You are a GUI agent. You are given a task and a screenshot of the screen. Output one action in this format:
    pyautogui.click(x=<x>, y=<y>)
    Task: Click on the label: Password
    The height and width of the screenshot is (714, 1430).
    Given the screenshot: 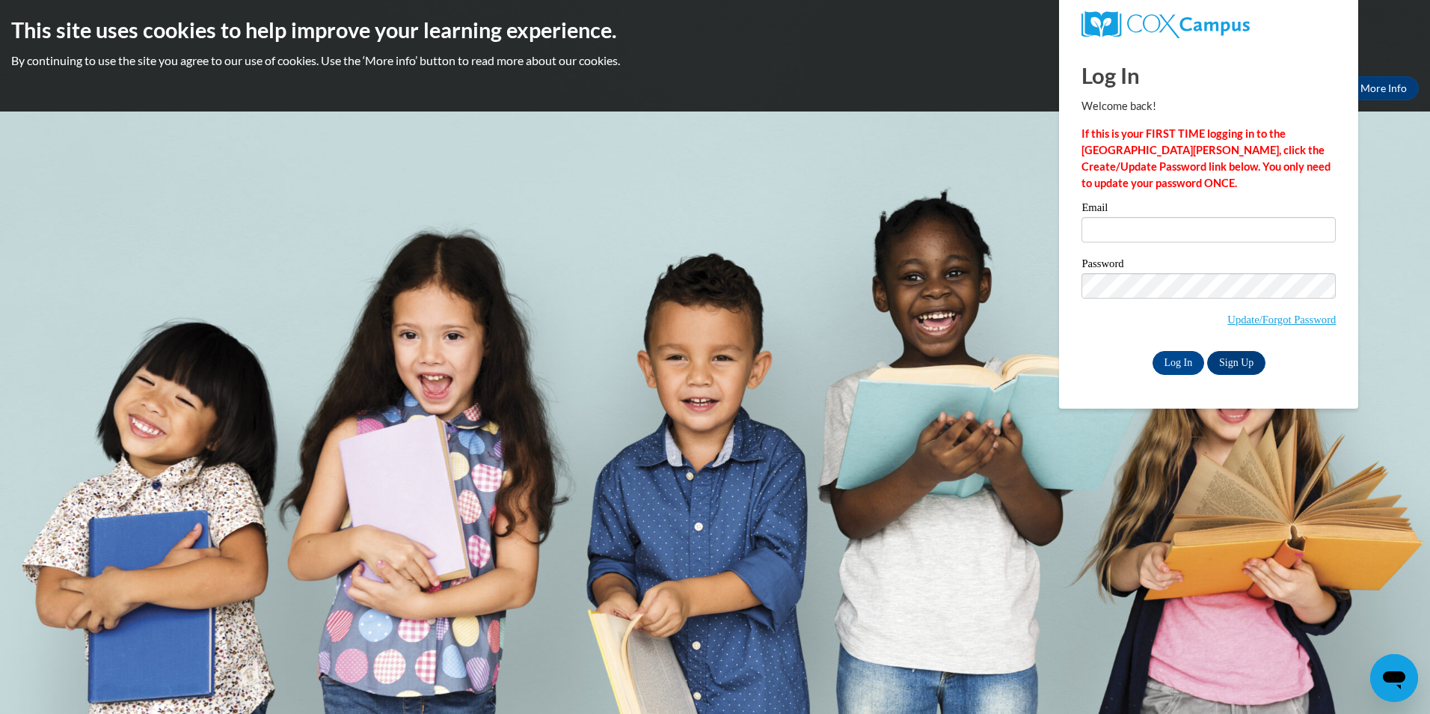 What is the action you would take?
    pyautogui.click(x=1209, y=266)
    